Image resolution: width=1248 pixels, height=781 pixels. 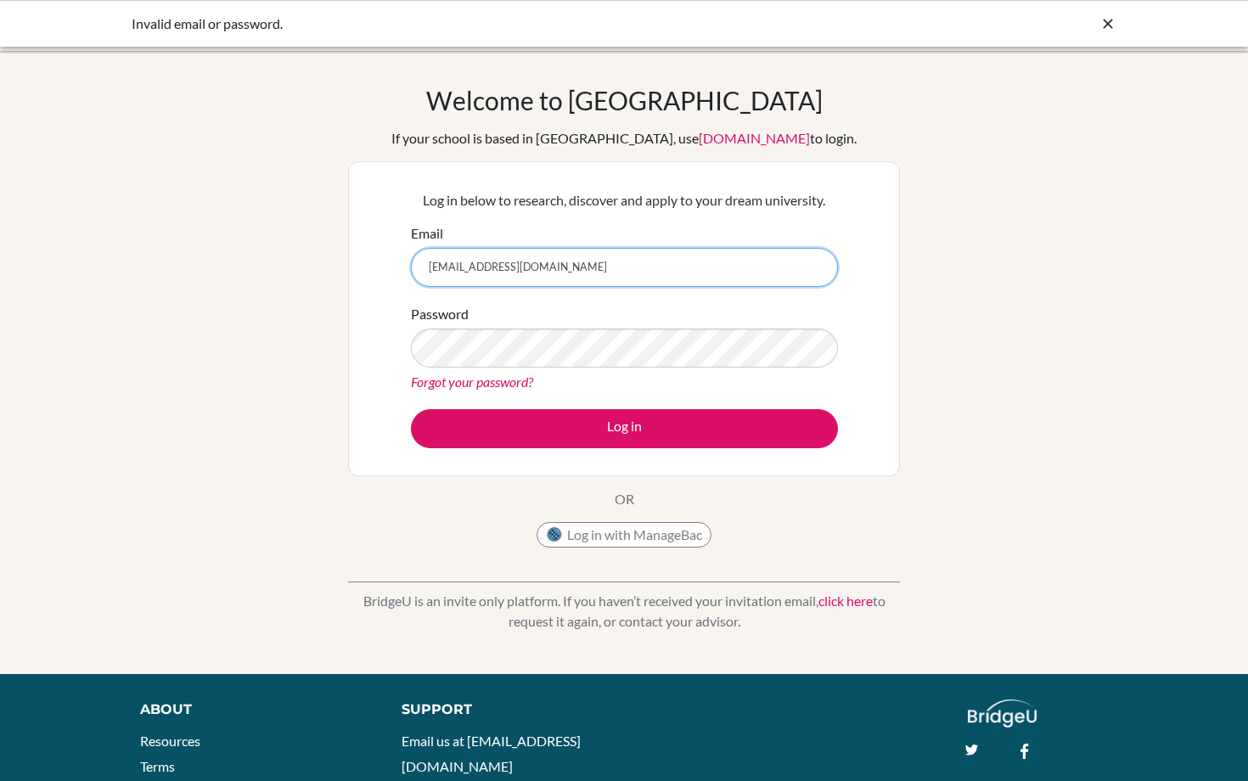 What do you see at coordinates (624, 611) in the screenshot?
I see `p: BridgeU is an invite only platform. If you haven’t received your invitation email, to request it ...` at bounding box center [624, 611].